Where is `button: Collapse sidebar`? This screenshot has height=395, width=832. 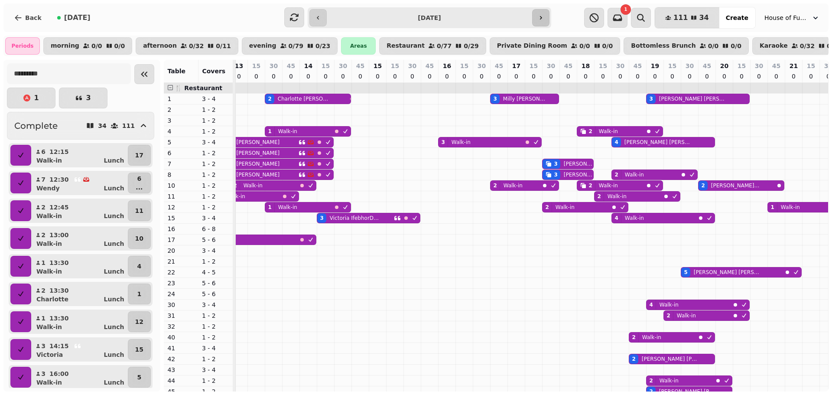 button: Collapse sidebar is located at coordinates (144, 74).